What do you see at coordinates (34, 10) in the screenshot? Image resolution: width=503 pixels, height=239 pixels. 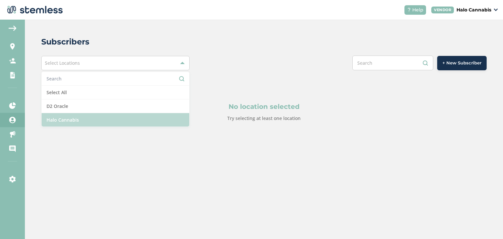 I see `img: logo-dark-0685b13c.svg` at bounding box center [34, 10].